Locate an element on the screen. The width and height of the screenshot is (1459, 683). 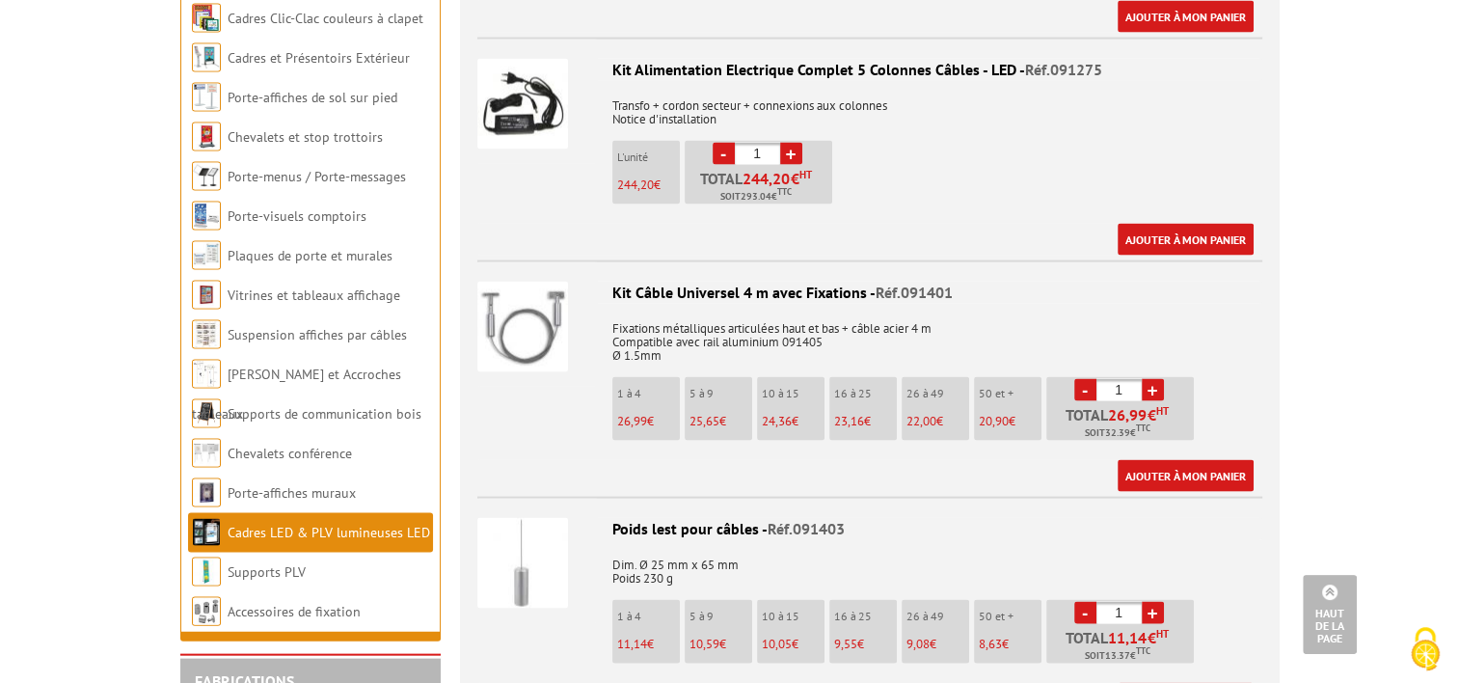
span: 24,36 is located at coordinates (776, 421).